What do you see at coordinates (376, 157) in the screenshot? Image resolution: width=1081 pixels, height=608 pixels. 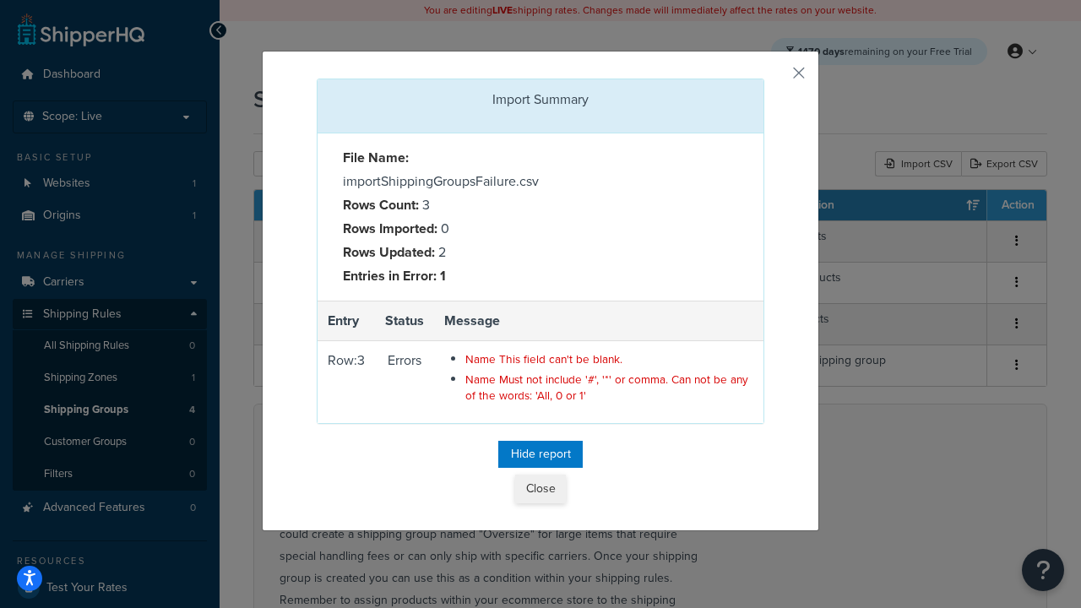 I see `strong: File Name:` at bounding box center [376, 157].